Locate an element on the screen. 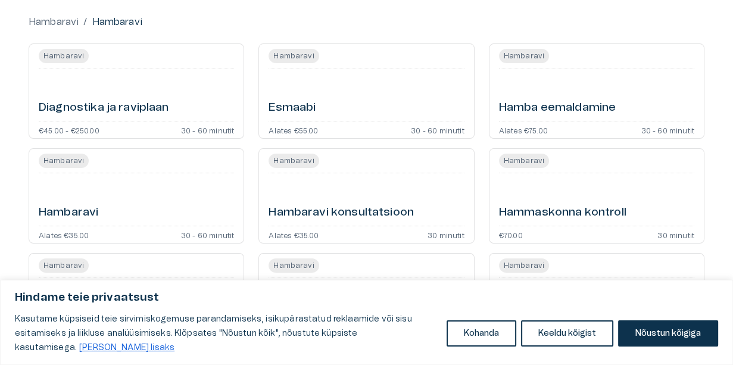 The height and width of the screenshot is (365, 733). h6: Hambaravi konsultatsioon is located at coordinates (341, 213).